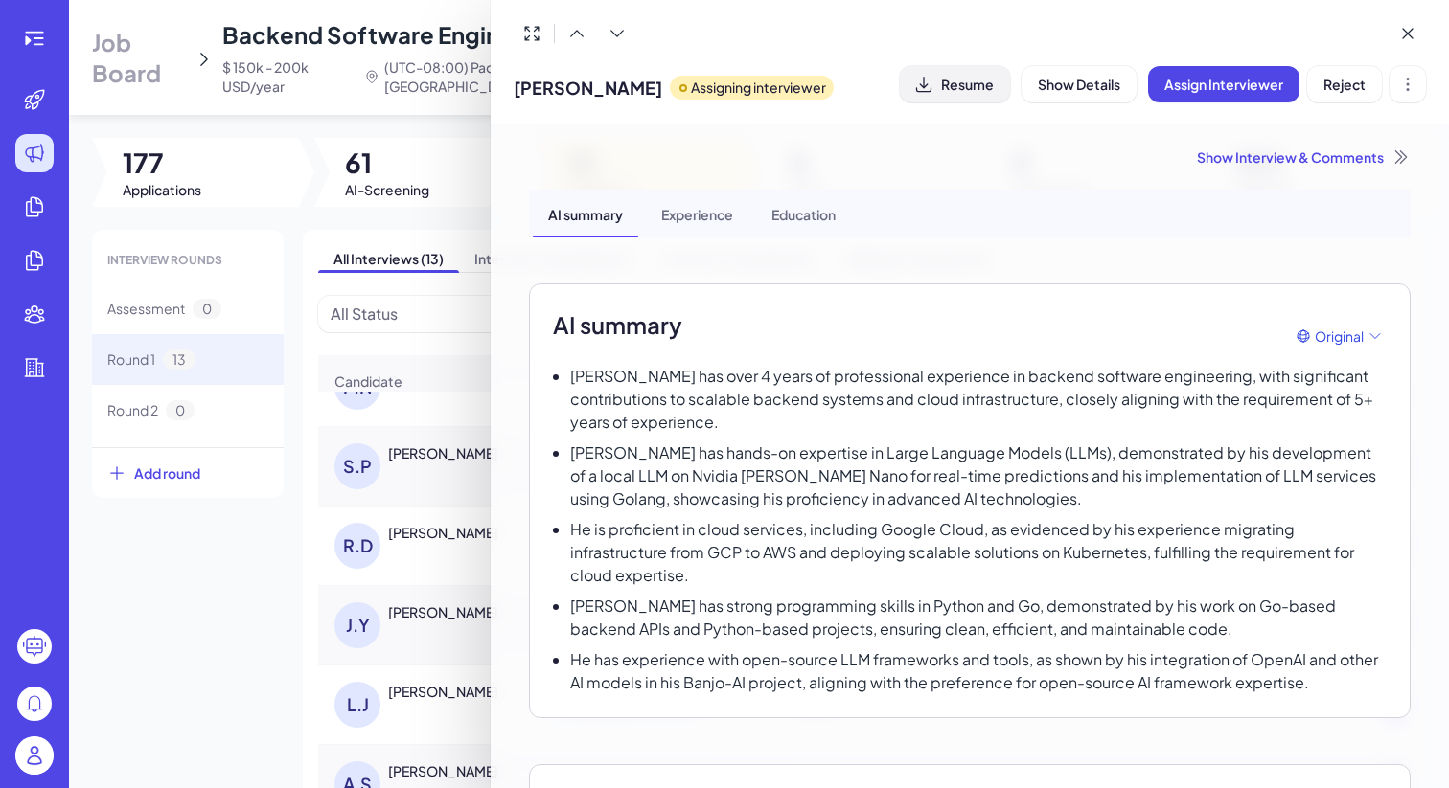  I want to click on div: Show Interview & Comments, so click(970, 157).